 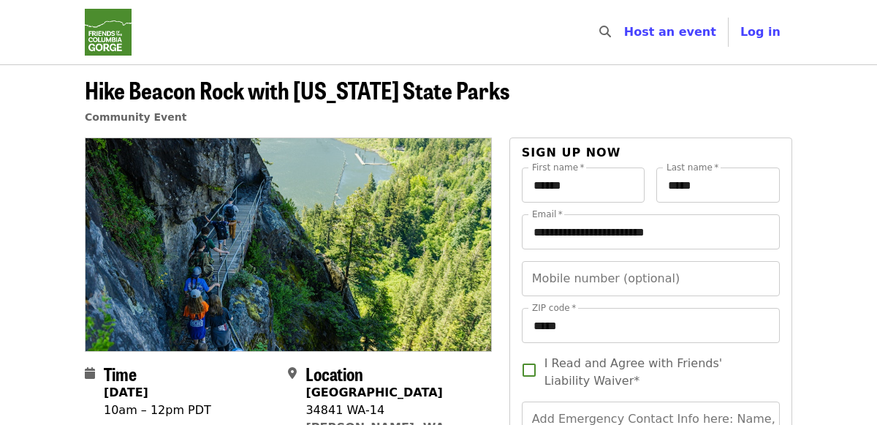 I want to click on span: I Read and Agree with Friends' Liability Waiver*, so click(x=656, y=372).